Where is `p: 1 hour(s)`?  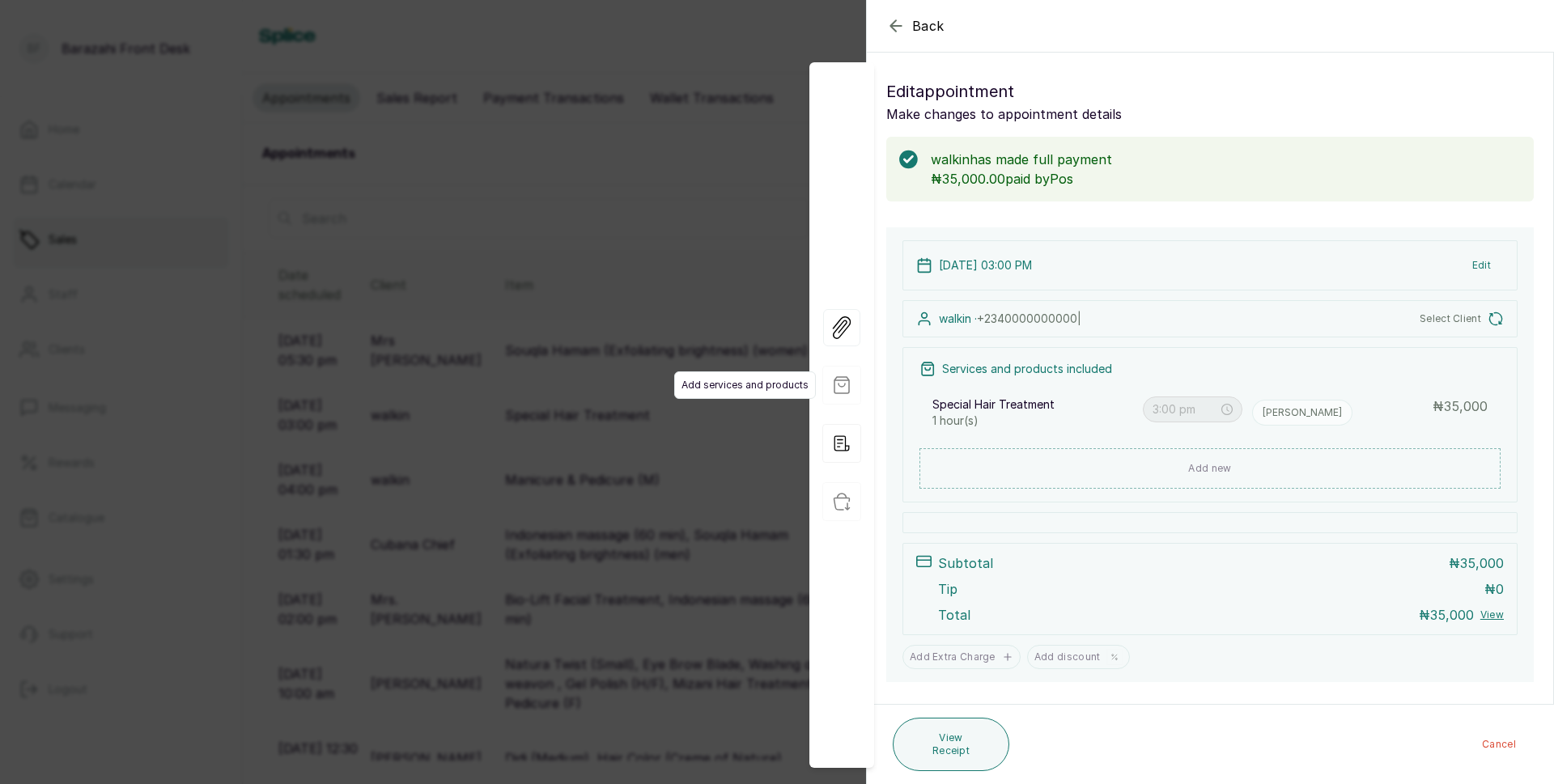
p: 1 hour(s) is located at coordinates (1033, 421).